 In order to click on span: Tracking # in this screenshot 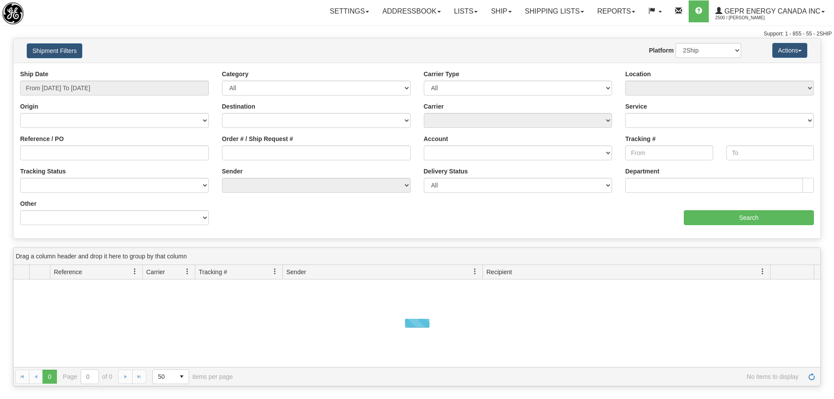, I will do `click(213, 272)`.